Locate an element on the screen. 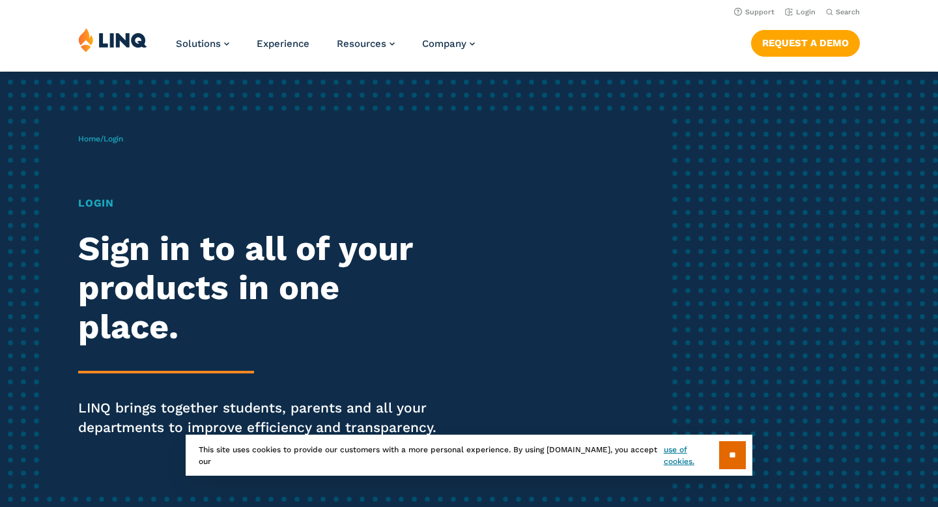  div: This site uses cookies to provide our customers with a more personal experience. By using [DOMAIN... is located at coordinates (469, 455).